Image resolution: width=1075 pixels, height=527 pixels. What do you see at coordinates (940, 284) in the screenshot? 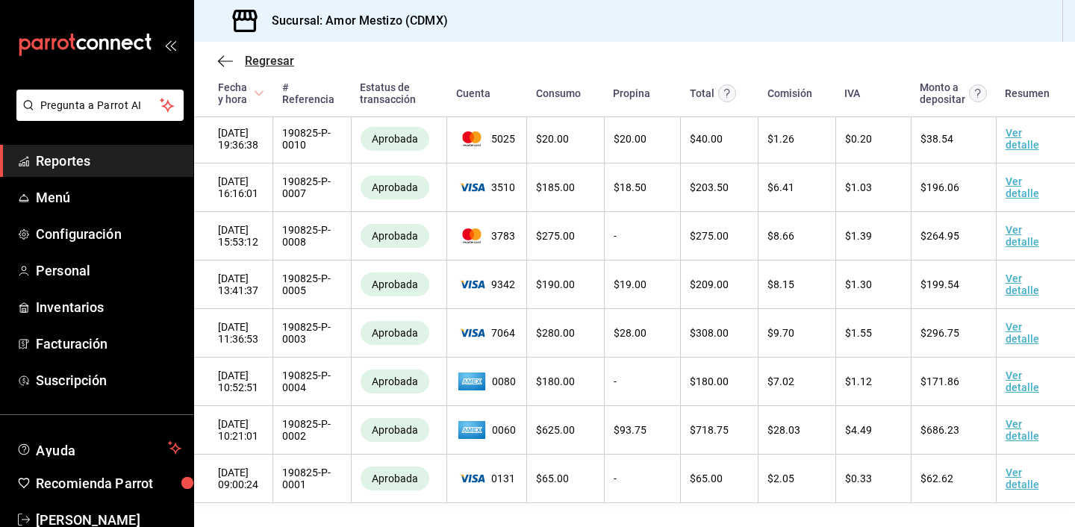
I see `span: $ 199.54` at bounding box center [940, 284].